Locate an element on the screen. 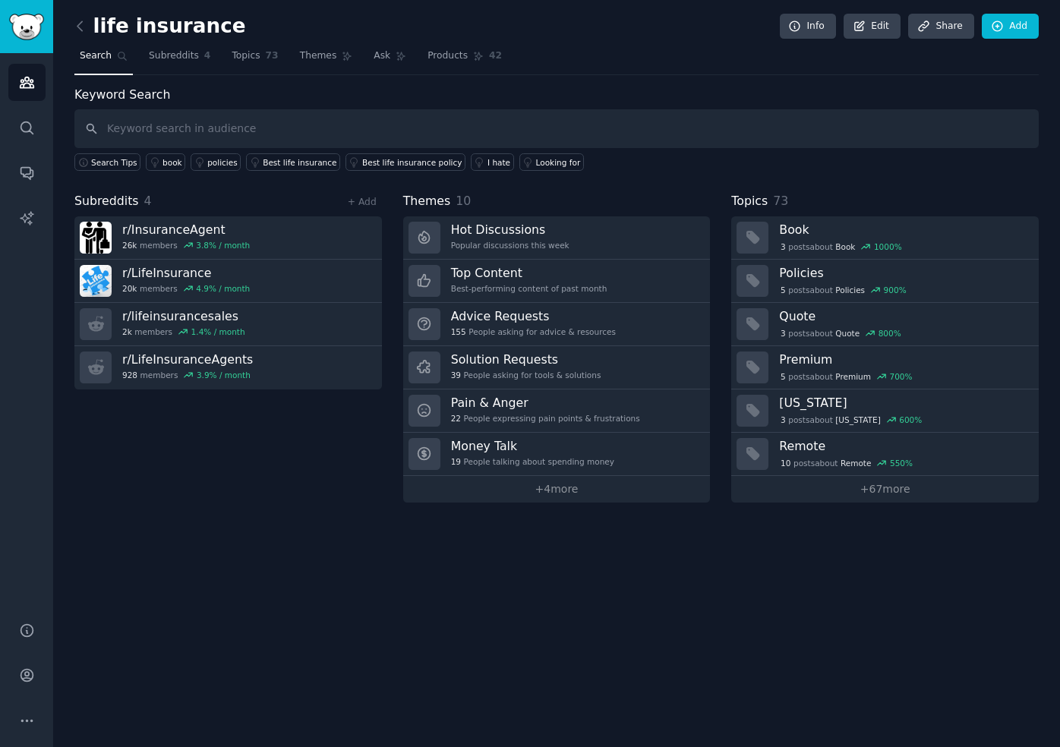  a: Advice Requests155People asking for advice & resources is located at coordinates (557, 324).